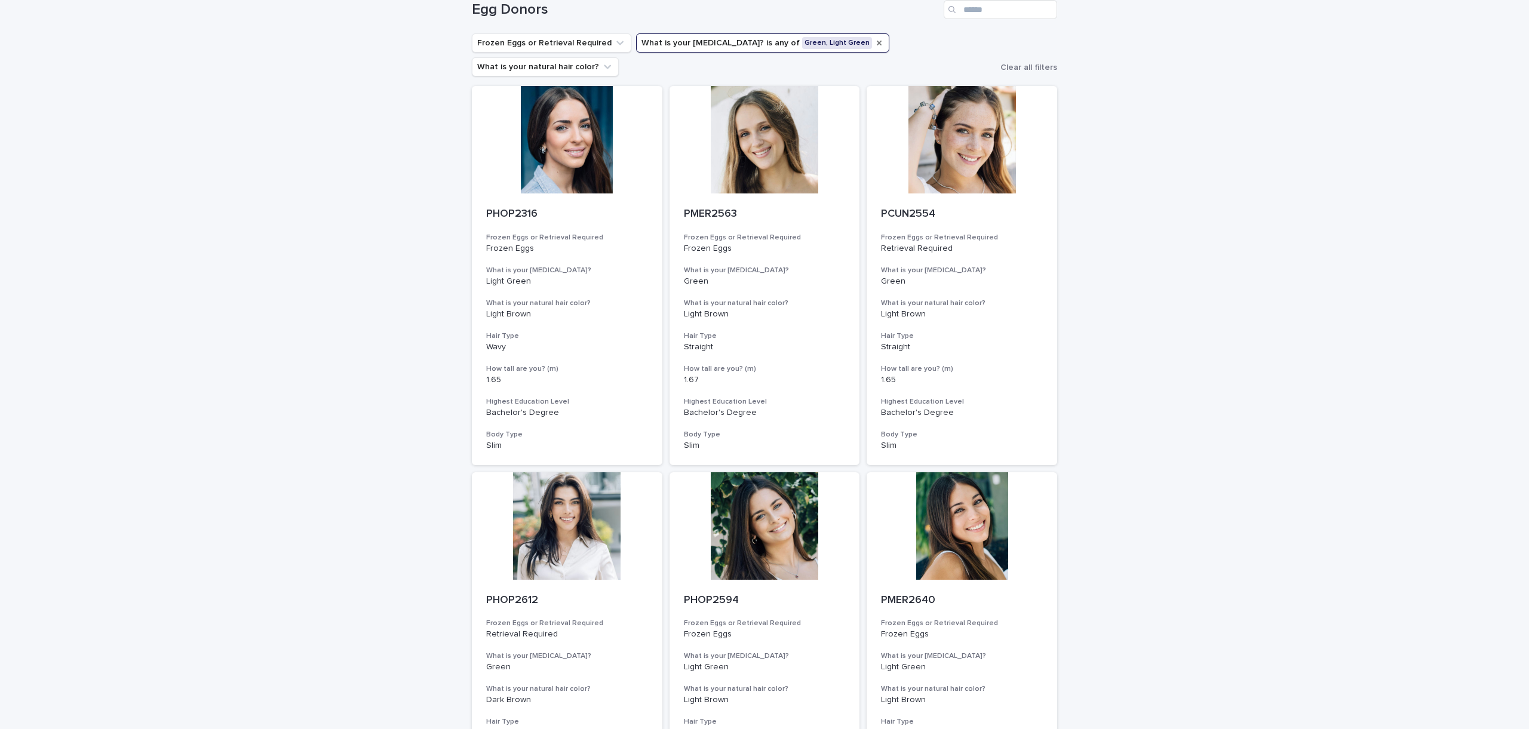 Image resolution: width=1529 pixels, height=729 pixels. Describe the element at coordinates (705, 10) in the screenshot. I see `h1: Egg Donors` at that location.